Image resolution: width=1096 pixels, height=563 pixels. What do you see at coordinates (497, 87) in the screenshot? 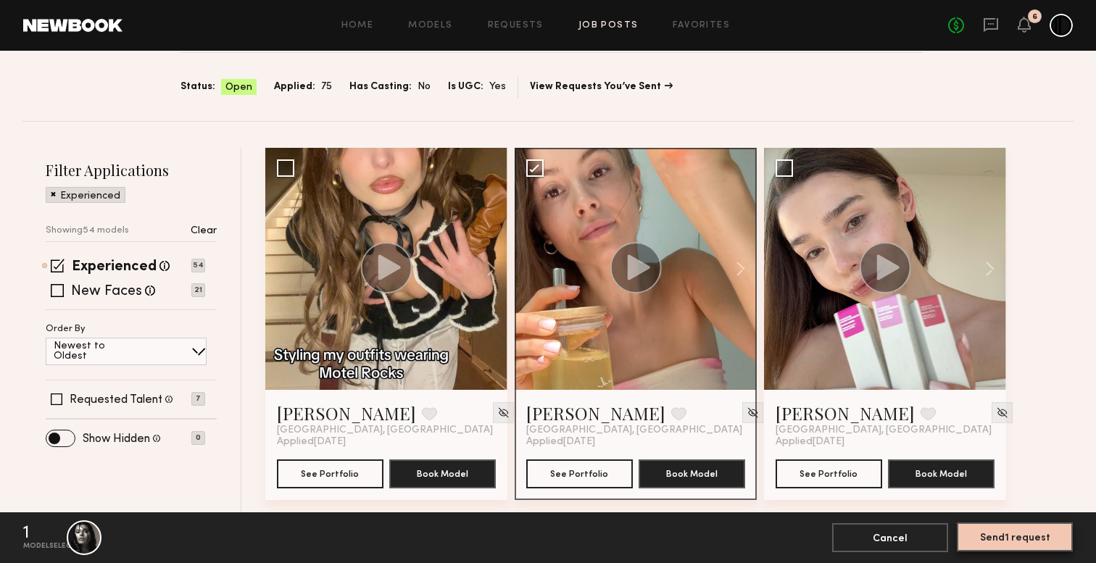
I see `span: Yes` at bounding box center [497, 87].